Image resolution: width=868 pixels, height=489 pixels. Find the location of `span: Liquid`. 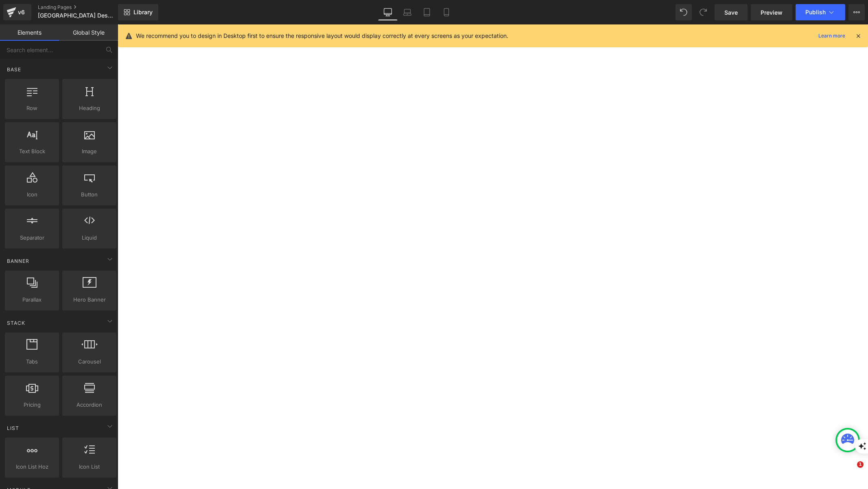

span: Liquid is located at coordinates (89, 237).